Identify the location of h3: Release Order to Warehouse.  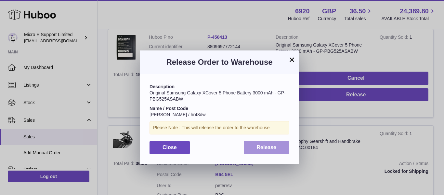
(219, 62).